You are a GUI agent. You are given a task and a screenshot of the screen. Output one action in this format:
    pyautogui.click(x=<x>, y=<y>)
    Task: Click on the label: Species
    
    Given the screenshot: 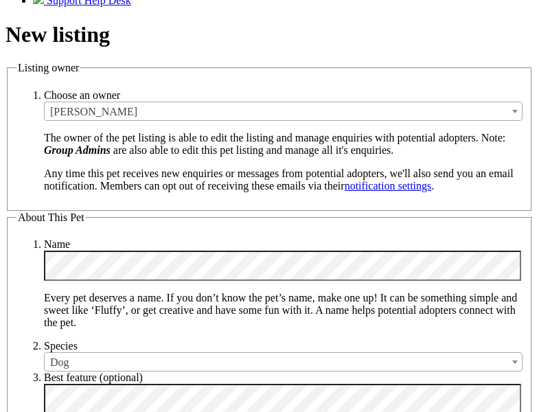 What is the action you would take?
    pyautogui.click(x=60, y=345)
    